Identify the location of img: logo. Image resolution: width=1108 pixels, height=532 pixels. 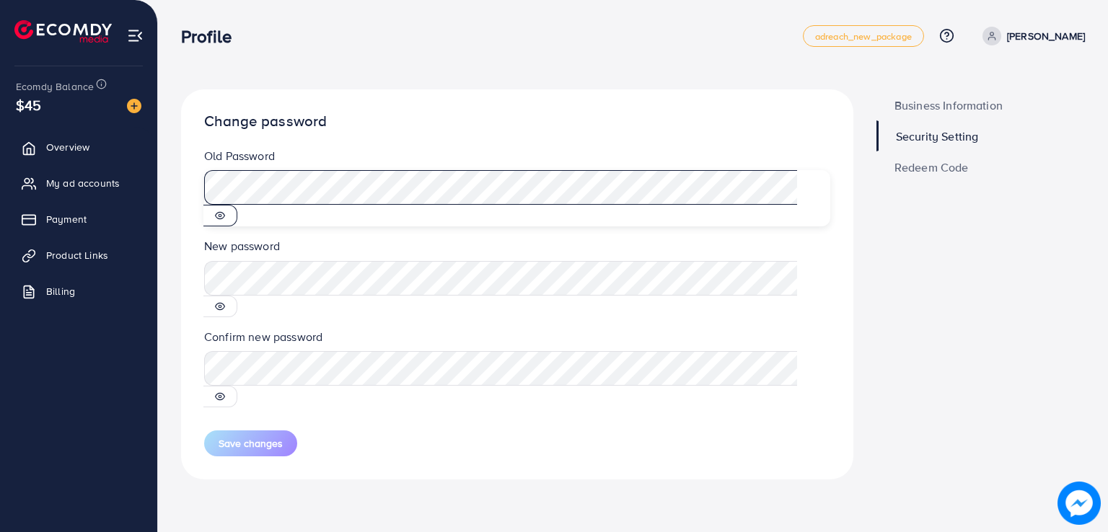
(63, 31).